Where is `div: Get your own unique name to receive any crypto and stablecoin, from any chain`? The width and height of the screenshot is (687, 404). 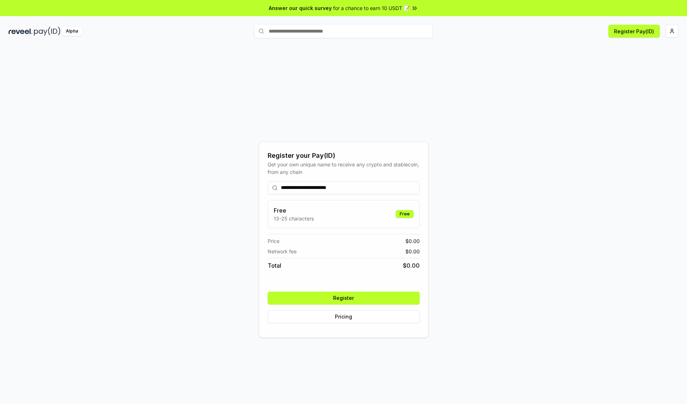
div: Get your own unique name to receive any crypto and stablecoin, from any chain is located at coordinates (344, 168).